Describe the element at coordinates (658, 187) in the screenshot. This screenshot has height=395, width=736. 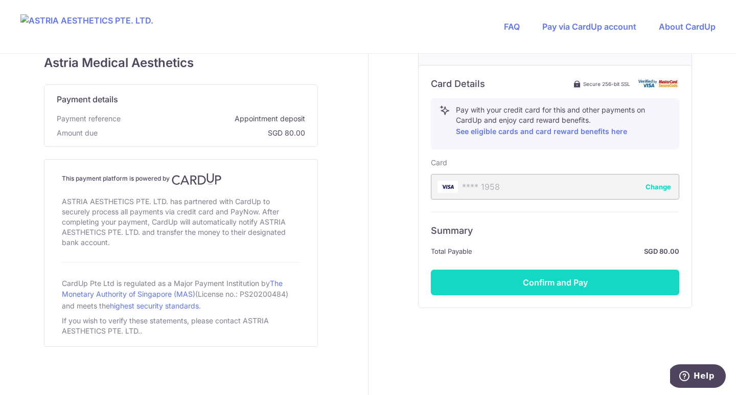
I see `button: Change` at that location.